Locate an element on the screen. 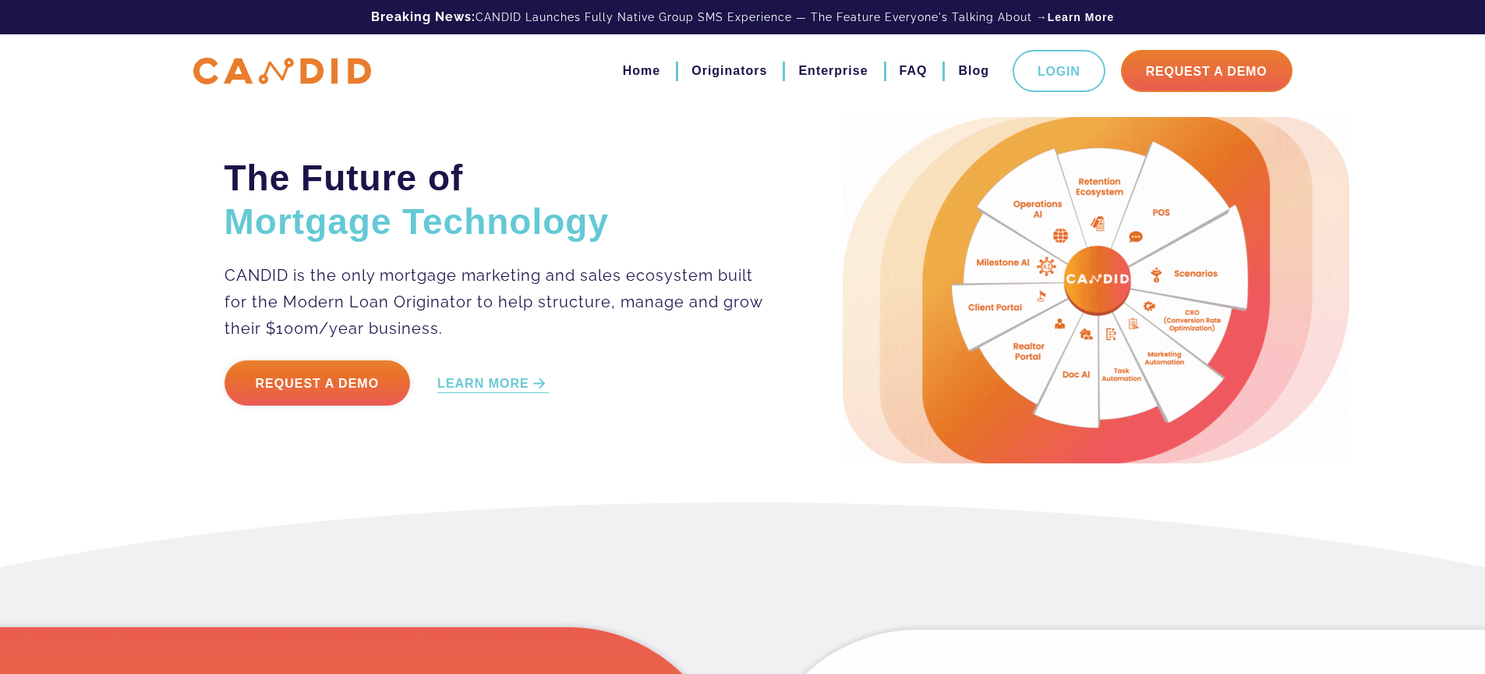 Image resolution: width=1485 pixels, height=674 pixels. a: FAQ is located at coordinates (914, 71).